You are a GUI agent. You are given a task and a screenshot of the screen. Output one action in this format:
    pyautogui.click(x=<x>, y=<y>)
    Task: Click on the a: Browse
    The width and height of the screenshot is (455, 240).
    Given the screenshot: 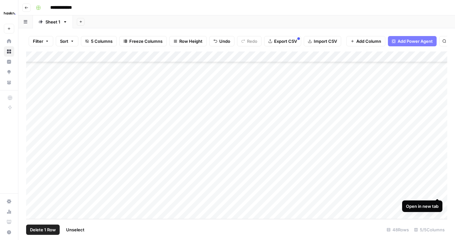 What is the action you would take?
    pyautogui.click(x=9, y=52)
    